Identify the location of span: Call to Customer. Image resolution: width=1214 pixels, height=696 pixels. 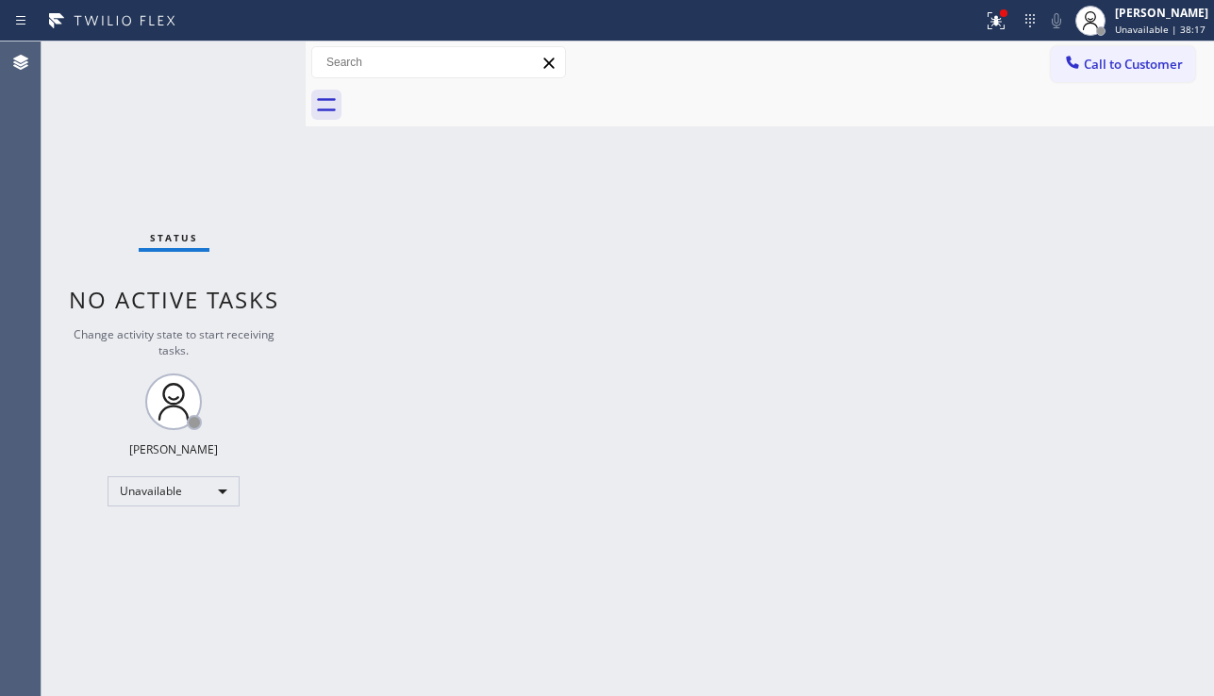
(1133, 64).